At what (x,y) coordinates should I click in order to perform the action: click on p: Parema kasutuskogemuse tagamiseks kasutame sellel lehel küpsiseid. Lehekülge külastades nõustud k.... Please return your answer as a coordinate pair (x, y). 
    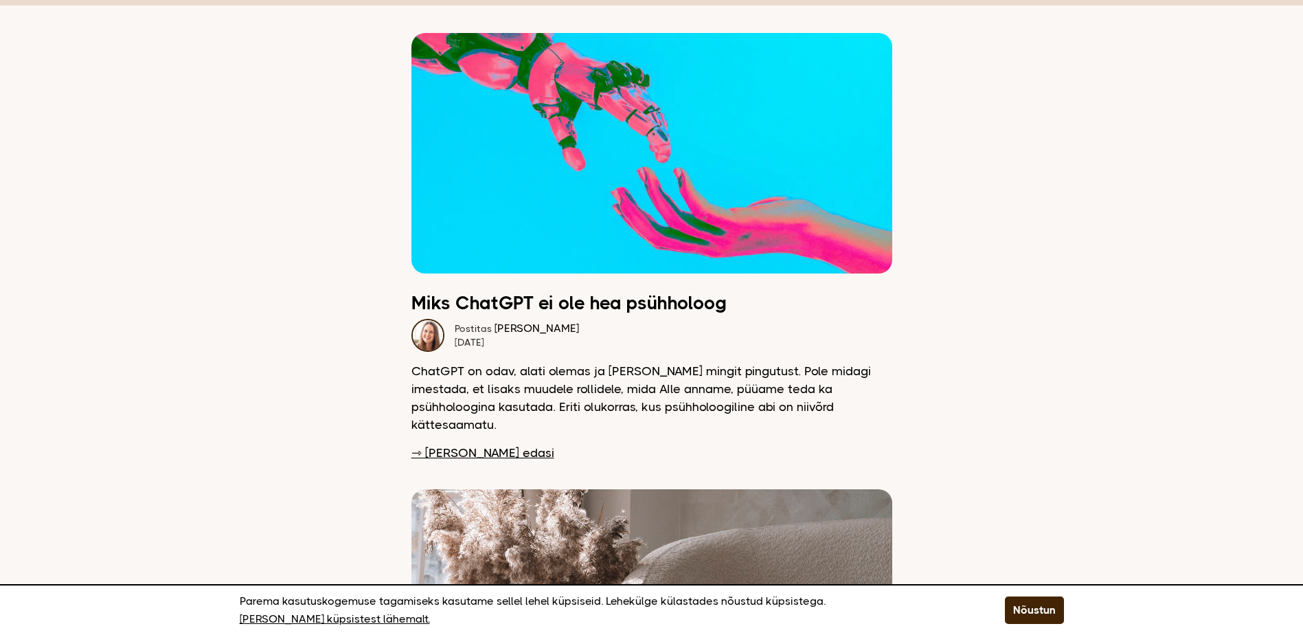
    Looking at the image, I should click on (605, 610).